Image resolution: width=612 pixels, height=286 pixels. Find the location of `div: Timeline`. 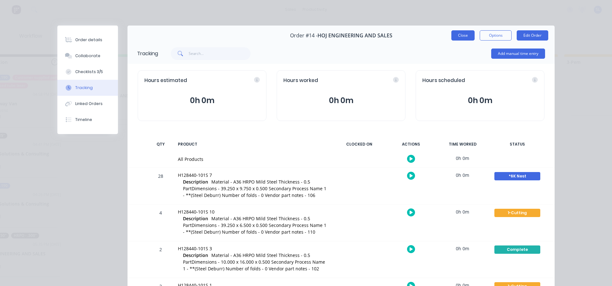

div: Timeline is located at coordinates (84, 120).